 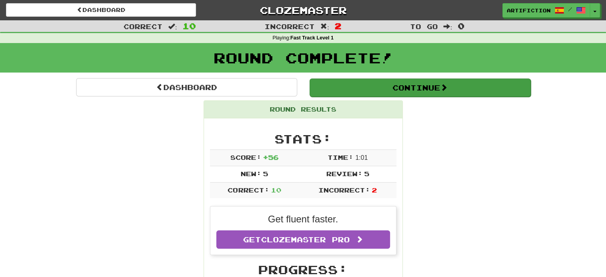 What do you see at coordinates (340, 157) in the screenshot?
I see `span: Time:` at bounding box center [340, 157].